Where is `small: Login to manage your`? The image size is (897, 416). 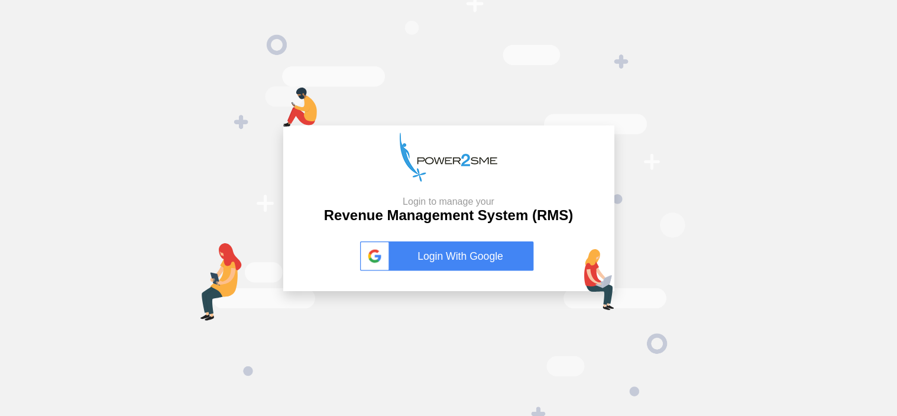 small: Login to manage your is located at coordinates (448, 201).